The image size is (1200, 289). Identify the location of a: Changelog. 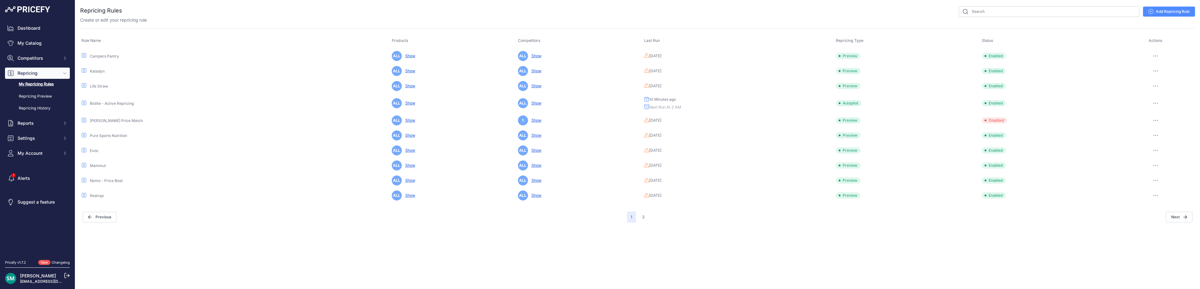
(61, 263).